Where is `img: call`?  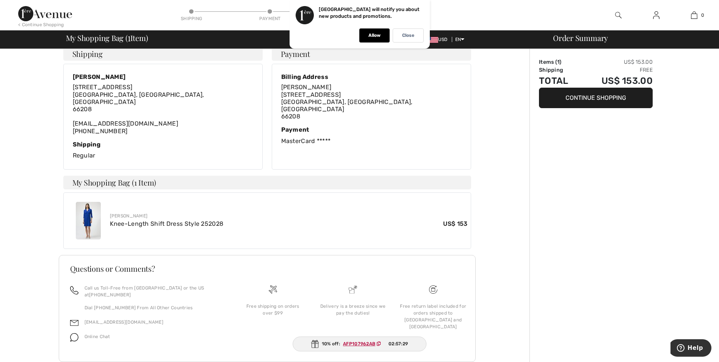 img: call is located at coordinates (74, 290).